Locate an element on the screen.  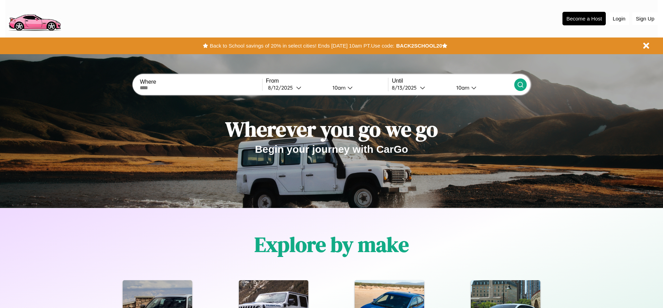
b: BACK2SCHOOL20 is located at coordinates (419, 45).